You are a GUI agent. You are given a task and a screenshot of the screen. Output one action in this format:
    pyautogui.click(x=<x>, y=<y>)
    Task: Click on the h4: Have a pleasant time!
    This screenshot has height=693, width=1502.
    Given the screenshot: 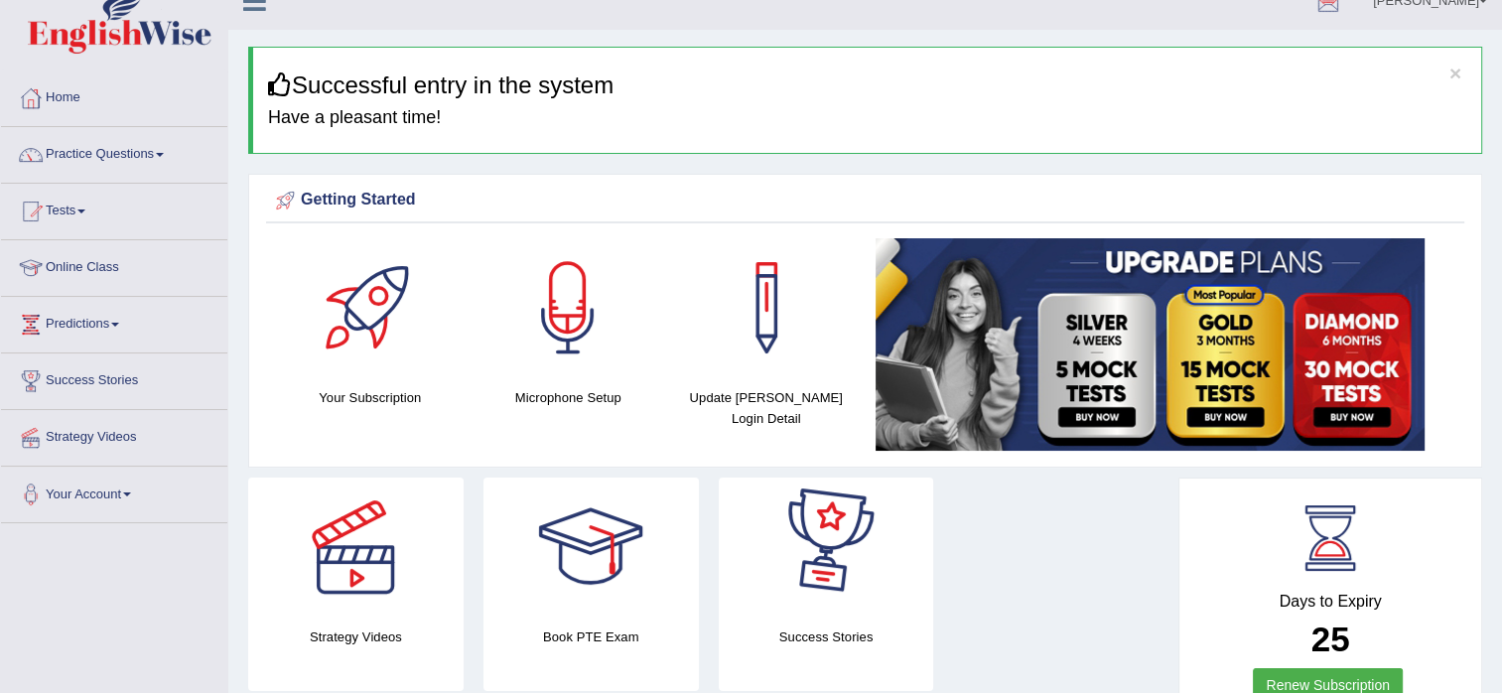 What is the action you would take?
    pyautogui.click(x=867, y=118)
    